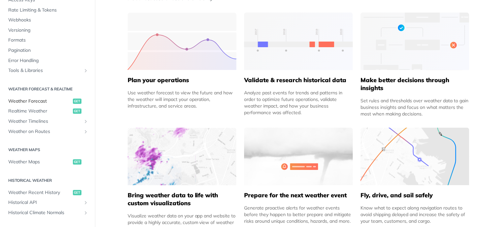  Describe the element at coordinates (40, 111) in the screenshot. I see `span: Realtime Weather` at that location.